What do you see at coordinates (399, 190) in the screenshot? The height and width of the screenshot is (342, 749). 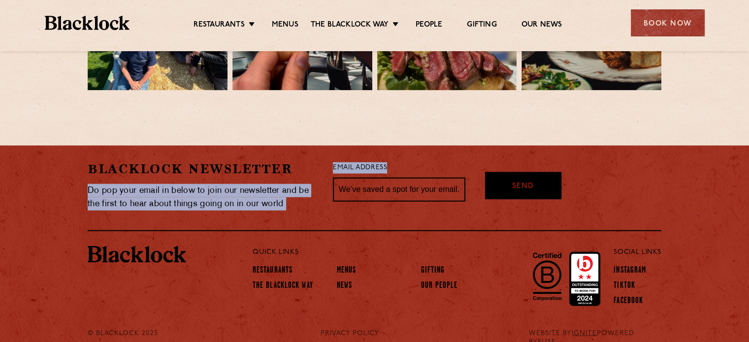 I see `input: We’ve saved a spot for your email...` at bounding box center [399, 190].